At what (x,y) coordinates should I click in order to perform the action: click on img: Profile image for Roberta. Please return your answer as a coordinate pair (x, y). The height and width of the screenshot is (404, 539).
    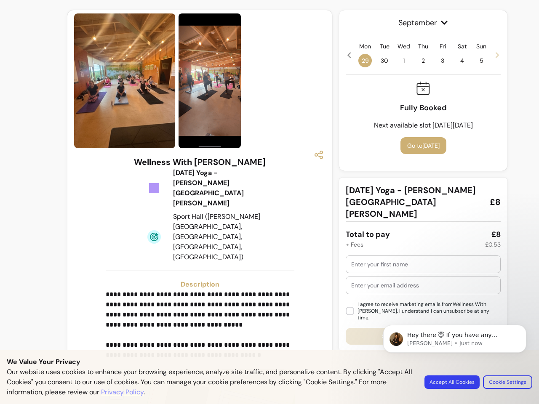
    Looking at the image, I should click on (26, 32).